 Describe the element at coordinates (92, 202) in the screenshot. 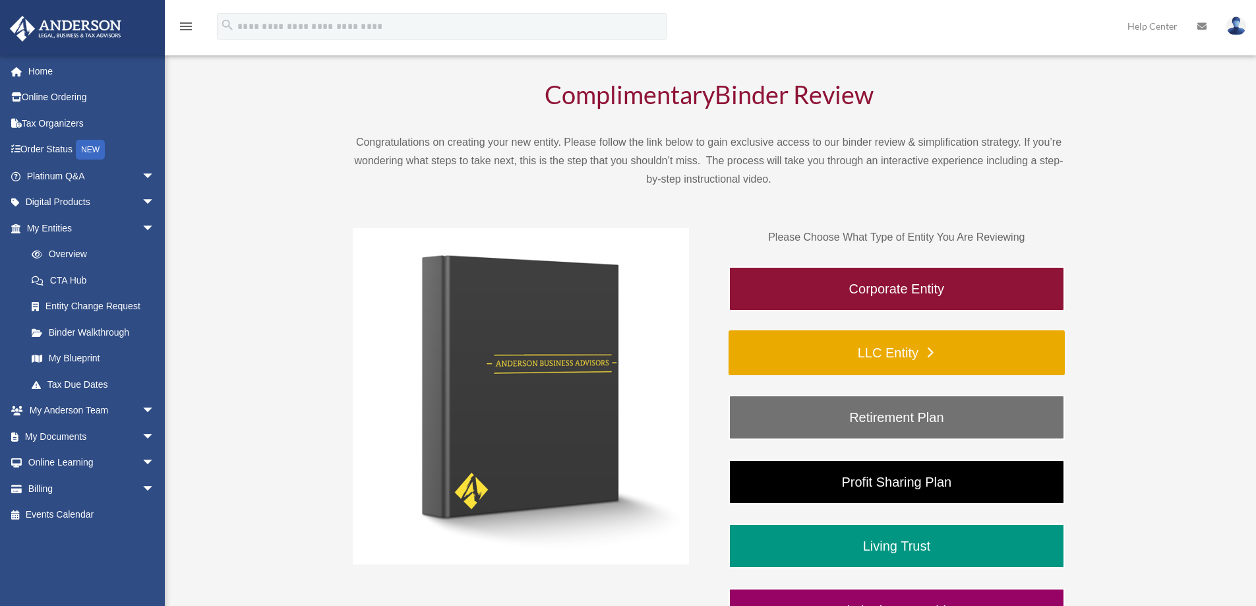

I see `a: Digital Productsarrow_drop_down` at that location.